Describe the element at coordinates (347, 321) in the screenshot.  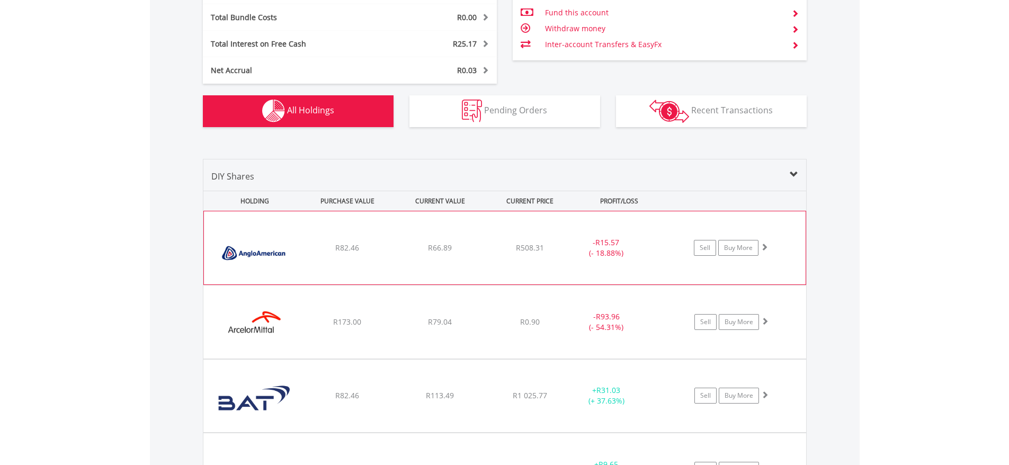
I see `span: R173.00` at that location.